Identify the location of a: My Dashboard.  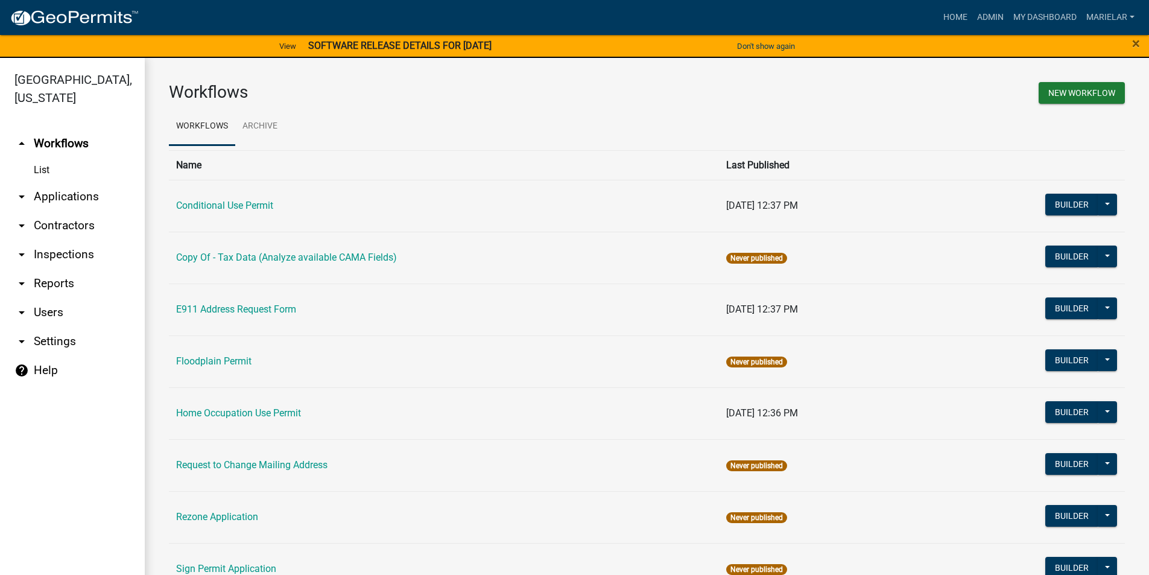
(1044, 17).